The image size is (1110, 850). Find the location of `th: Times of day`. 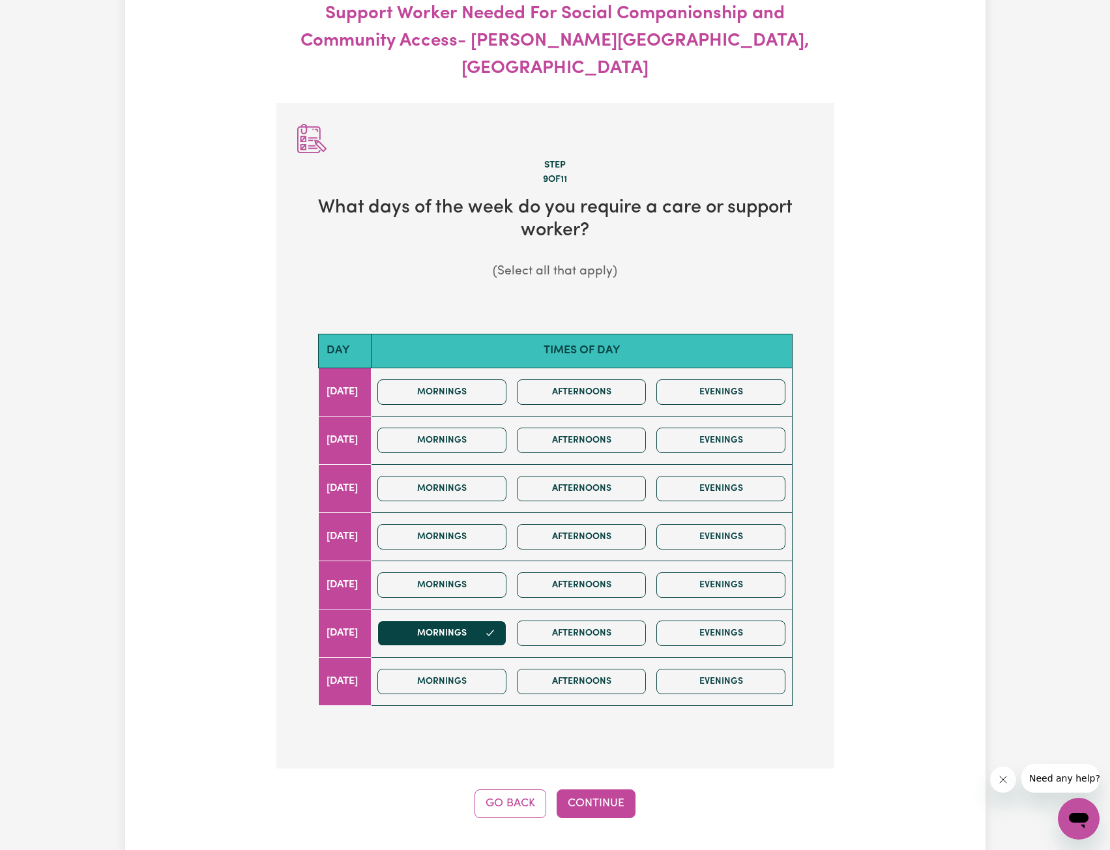

th: Times of day is located at coordinates (581, 351).